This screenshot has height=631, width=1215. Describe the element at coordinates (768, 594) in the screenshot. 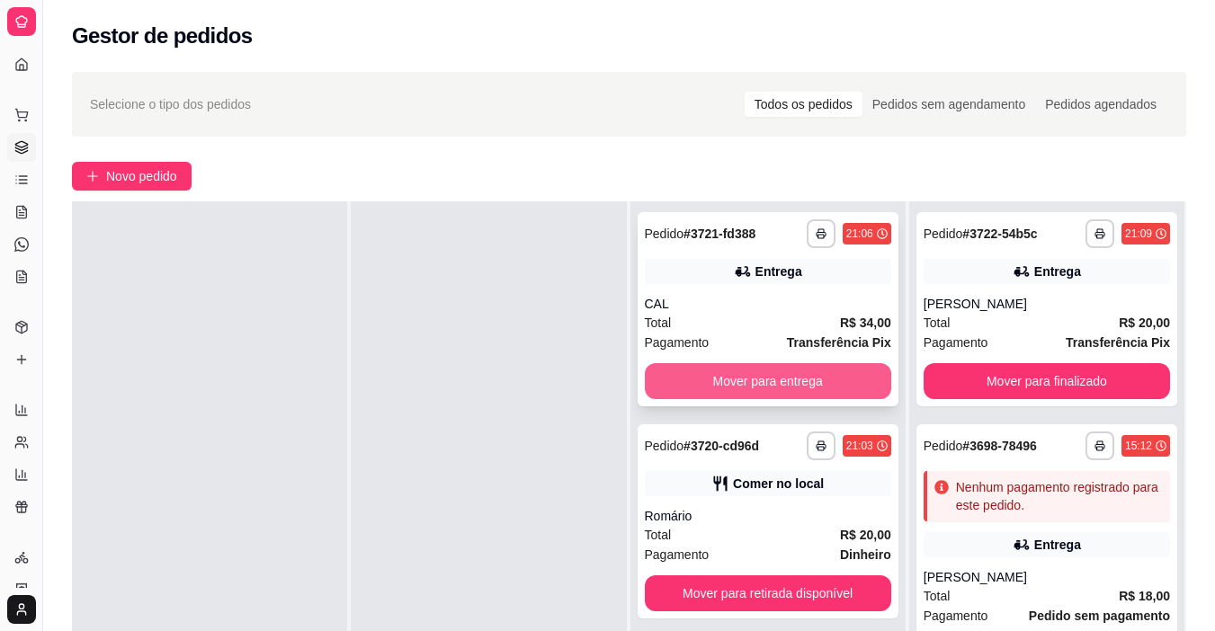

I see `button: Mover para retirada disponível` at that location.